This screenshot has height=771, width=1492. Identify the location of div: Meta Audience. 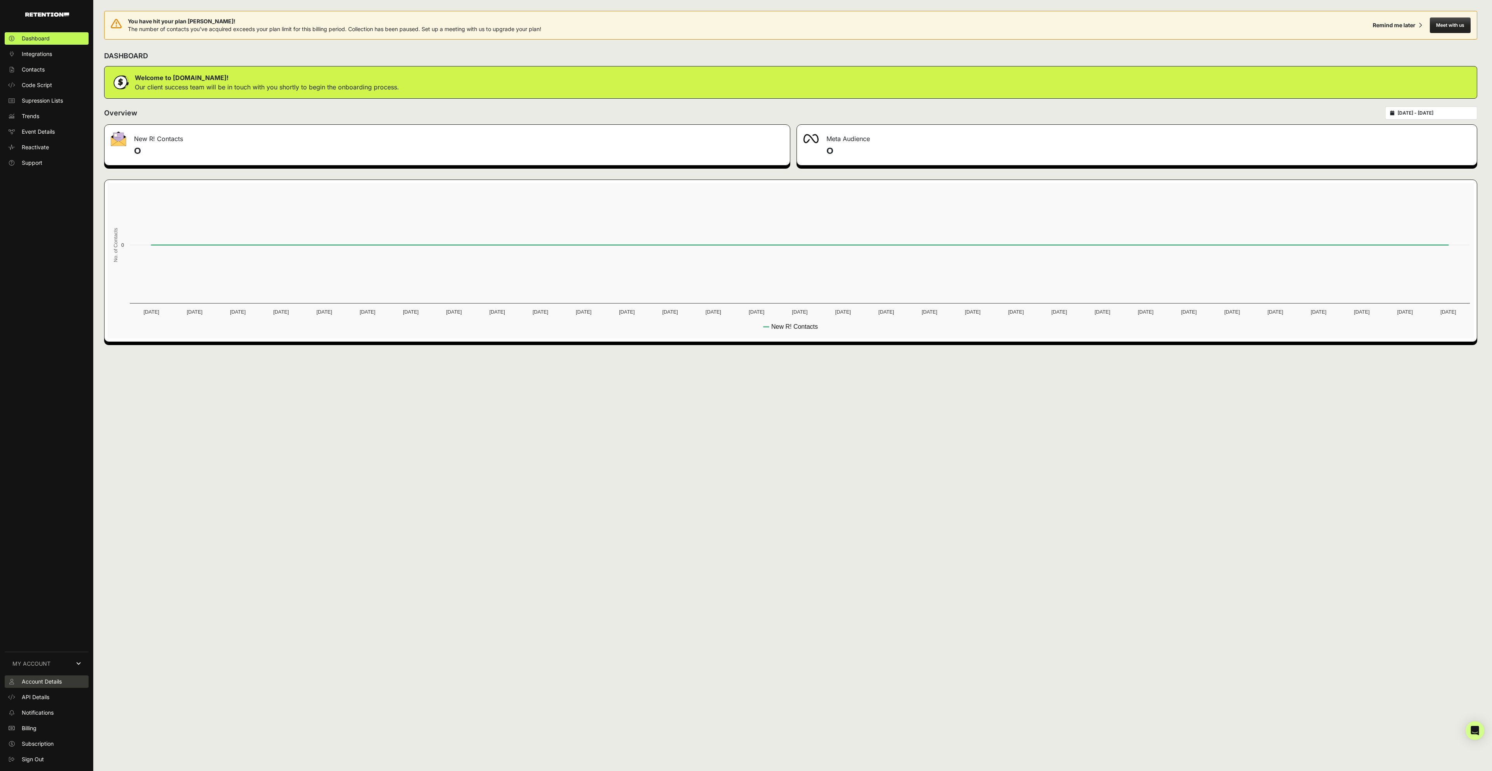
(1137, 136).